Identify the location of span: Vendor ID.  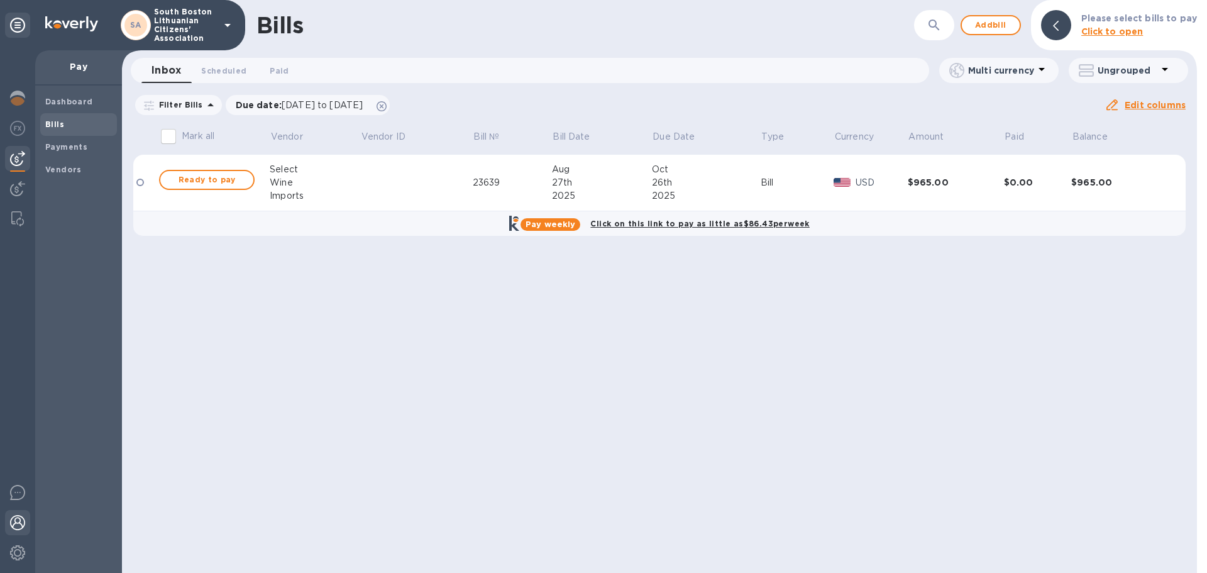
(392, 136).